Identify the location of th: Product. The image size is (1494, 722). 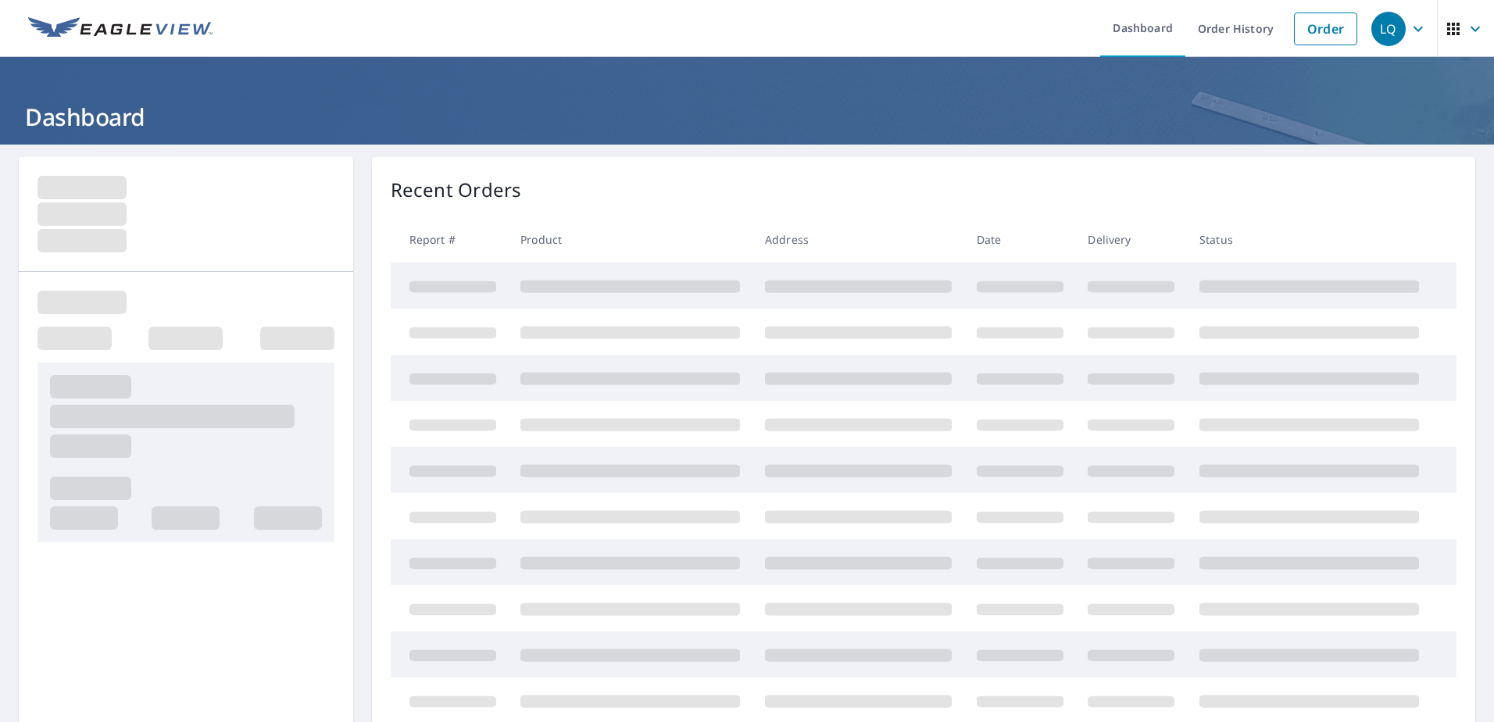
(630, 239).